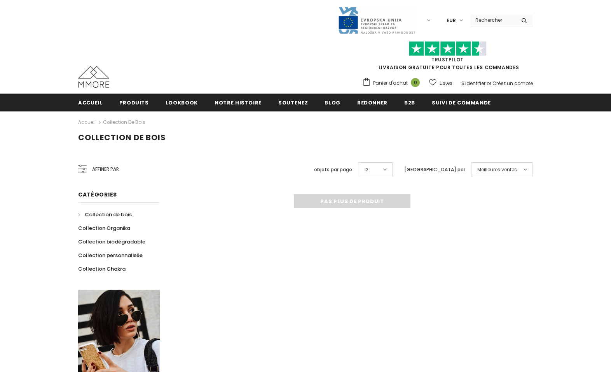  Describe the element at coordinates (332, 102) in the screenshot. I see `a: Blog` at that location.